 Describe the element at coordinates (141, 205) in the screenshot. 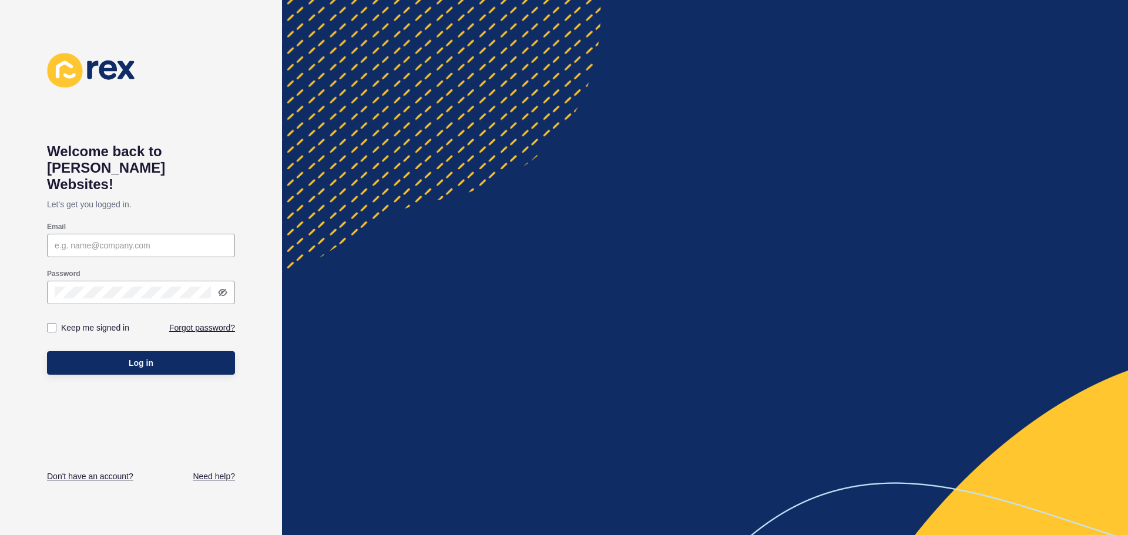

I see `p: Let's get you logged in.` at that location.